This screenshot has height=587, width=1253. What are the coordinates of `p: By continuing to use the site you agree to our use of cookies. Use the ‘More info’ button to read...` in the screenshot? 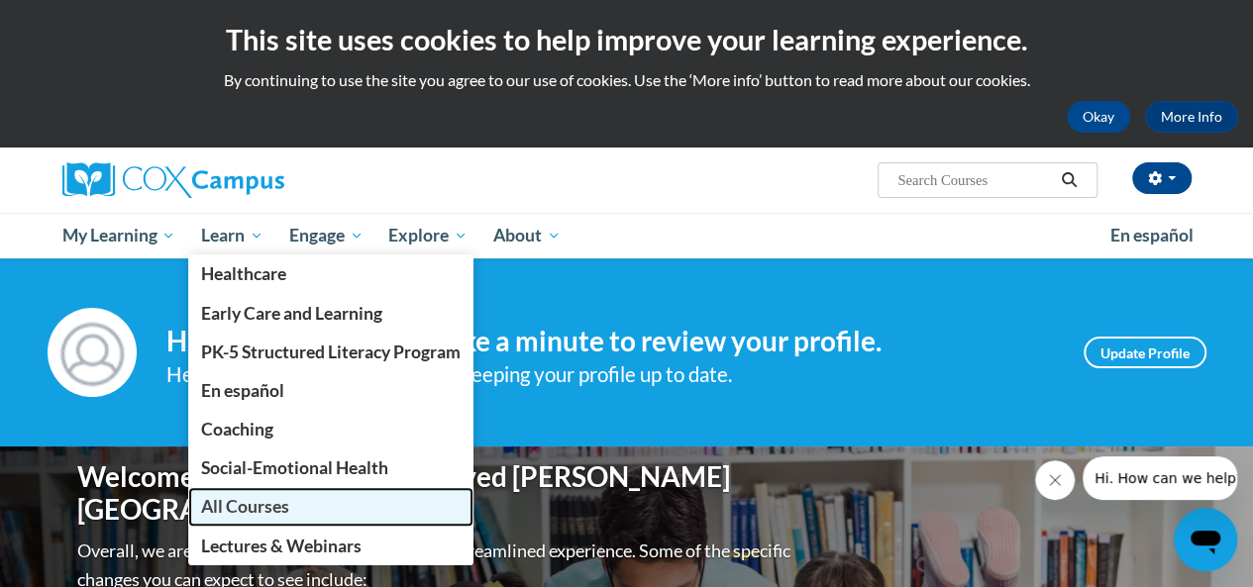 It's located at (626, 80).